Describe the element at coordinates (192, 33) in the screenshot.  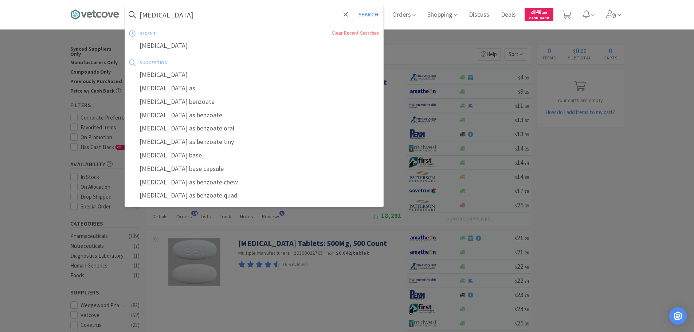
I see `div: recent` at that location.